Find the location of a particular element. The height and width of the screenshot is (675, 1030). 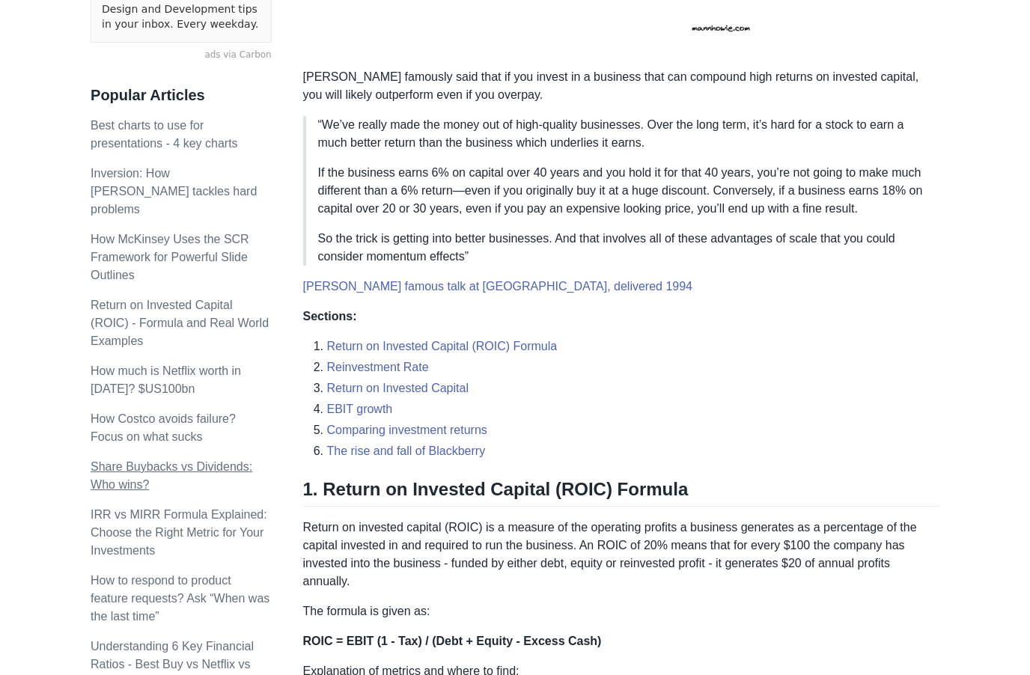

a: EBIT growth is located at coordinates (360, 409).